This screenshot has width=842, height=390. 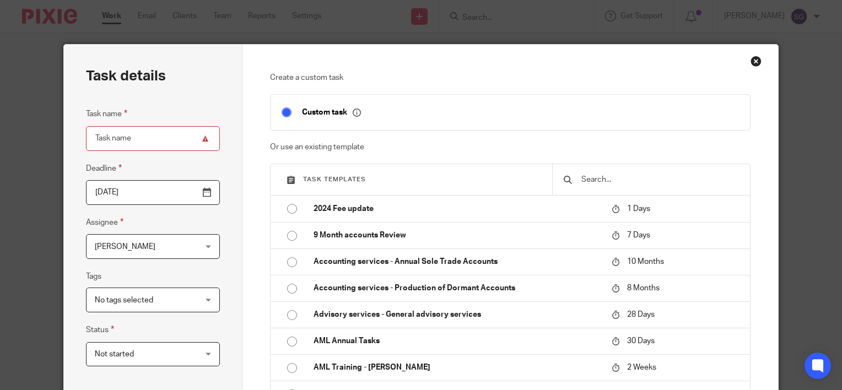 I want to click on label: Deadline, so click(x=104, y=168).